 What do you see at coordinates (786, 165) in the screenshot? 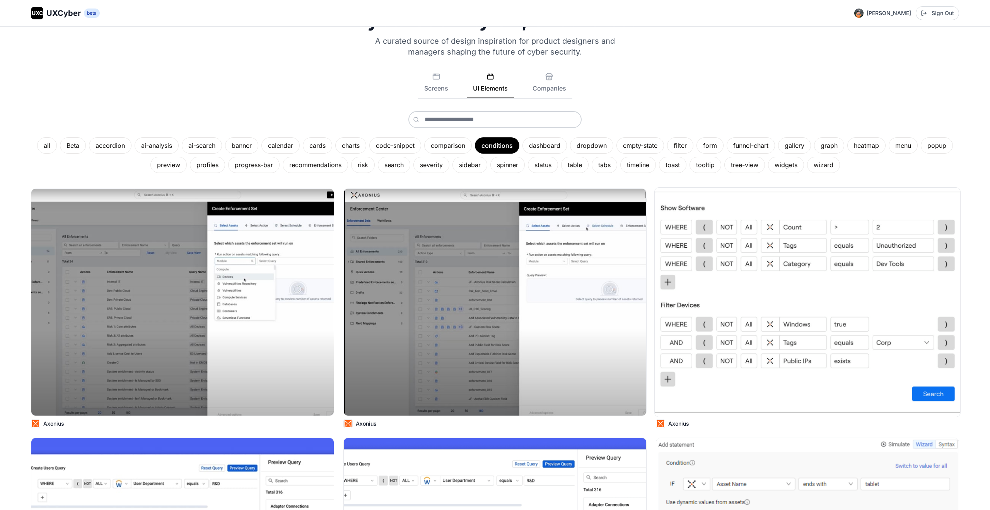
I see `div: widgets` at bounding box center [786, 165].